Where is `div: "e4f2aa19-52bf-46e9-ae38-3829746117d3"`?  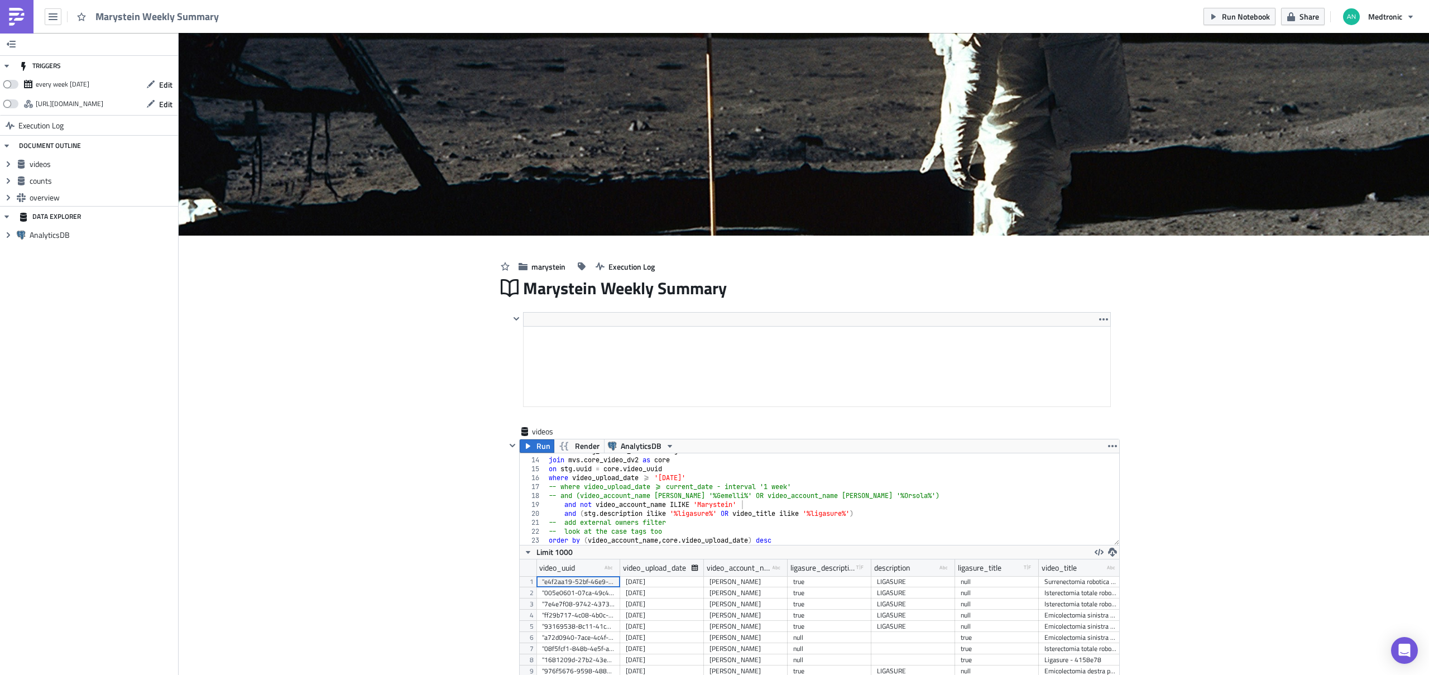 div: "e4f2aa19-52bf-46e9-ae38-3829746117d3" is located at coordinates (578, 582).